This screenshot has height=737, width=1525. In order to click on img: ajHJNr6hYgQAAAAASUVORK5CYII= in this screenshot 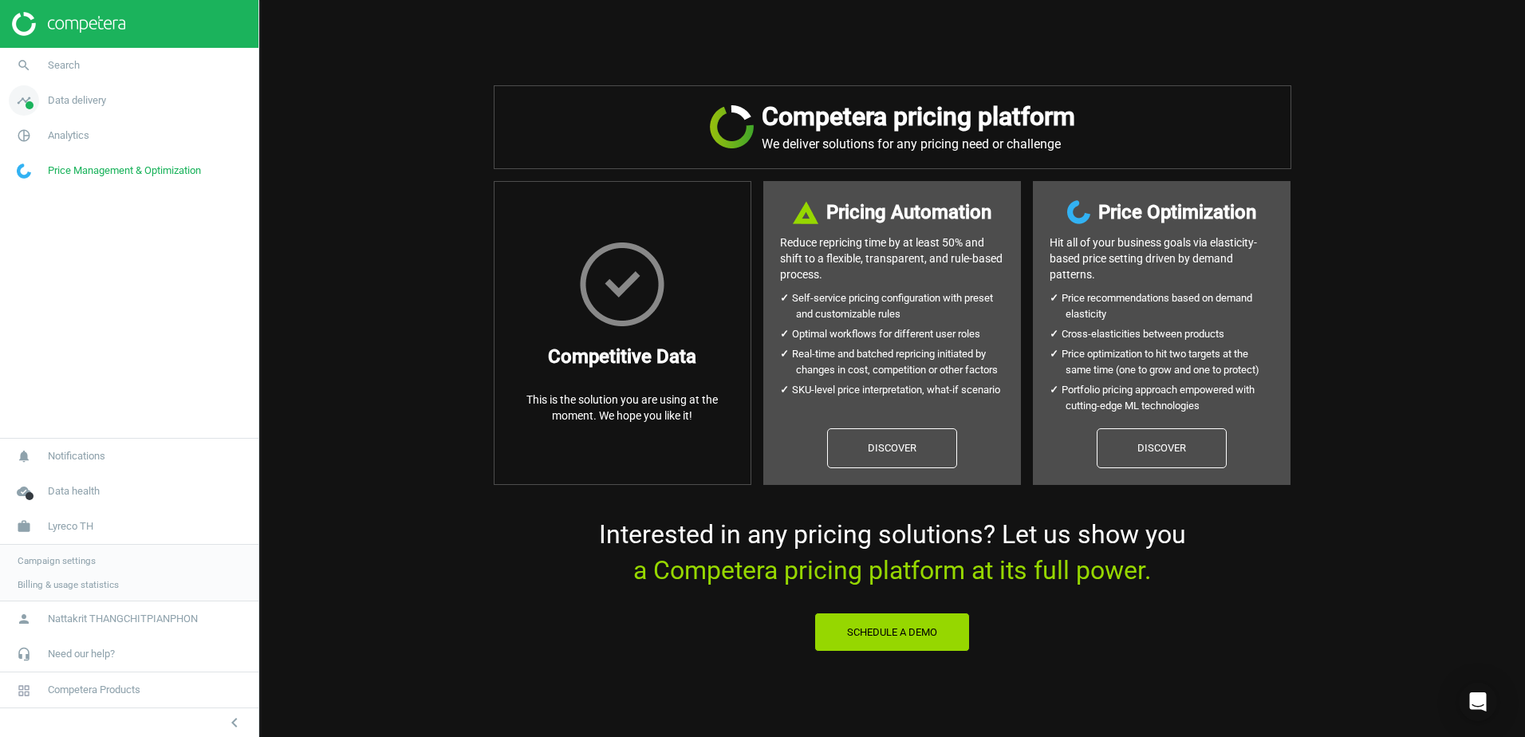, I will do `click(69, 24)`.